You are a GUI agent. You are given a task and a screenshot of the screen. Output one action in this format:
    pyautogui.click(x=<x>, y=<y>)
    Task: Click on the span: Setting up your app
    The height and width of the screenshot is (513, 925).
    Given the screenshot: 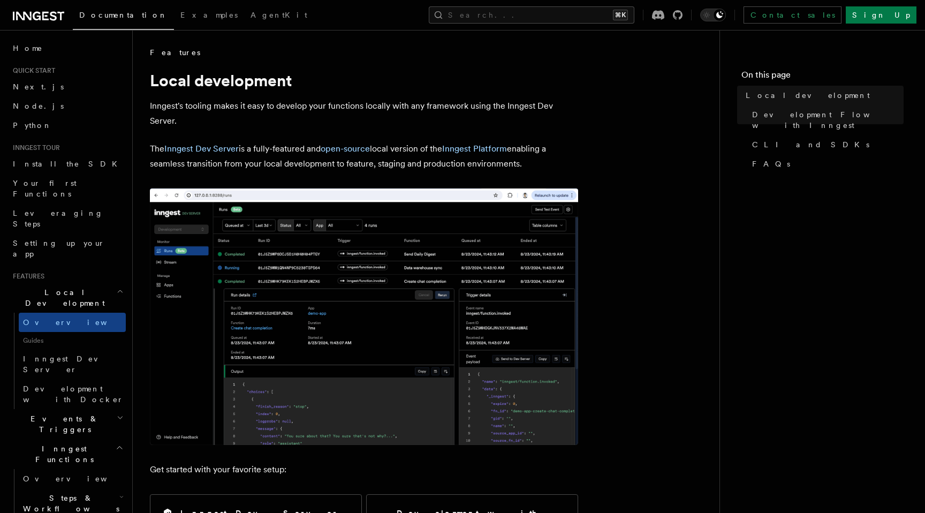 What is the action you would take?
    pyautogui.click(x=59, y=248)
    